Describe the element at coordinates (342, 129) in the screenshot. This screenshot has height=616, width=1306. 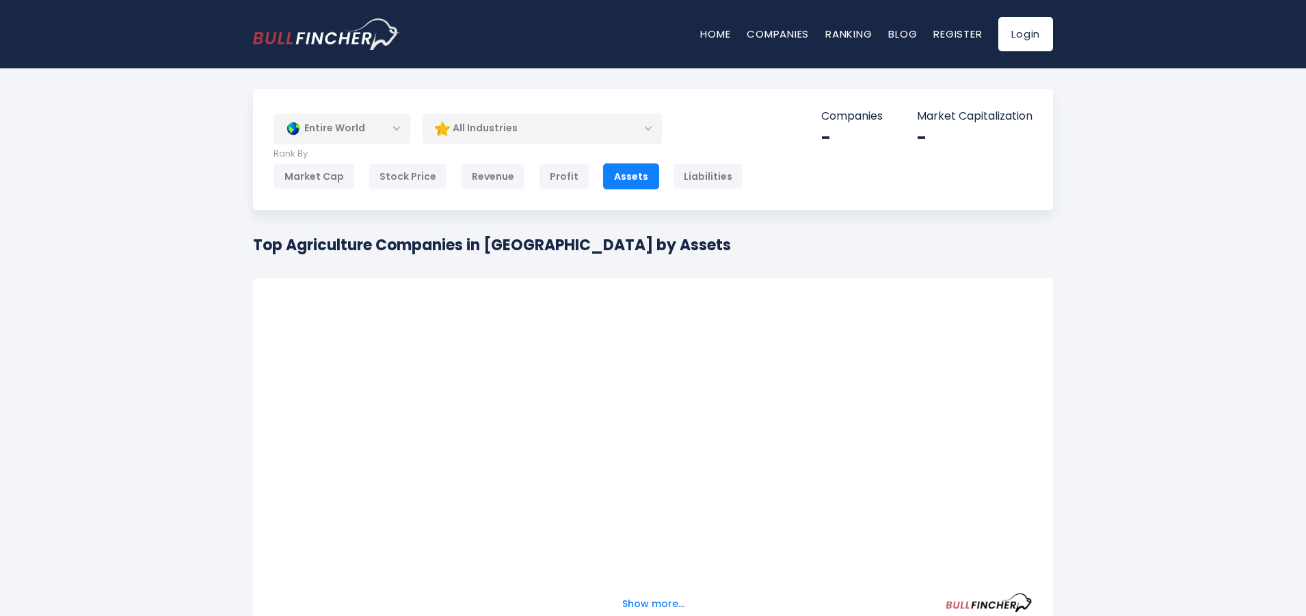
I see `div: Entire World` at that location.